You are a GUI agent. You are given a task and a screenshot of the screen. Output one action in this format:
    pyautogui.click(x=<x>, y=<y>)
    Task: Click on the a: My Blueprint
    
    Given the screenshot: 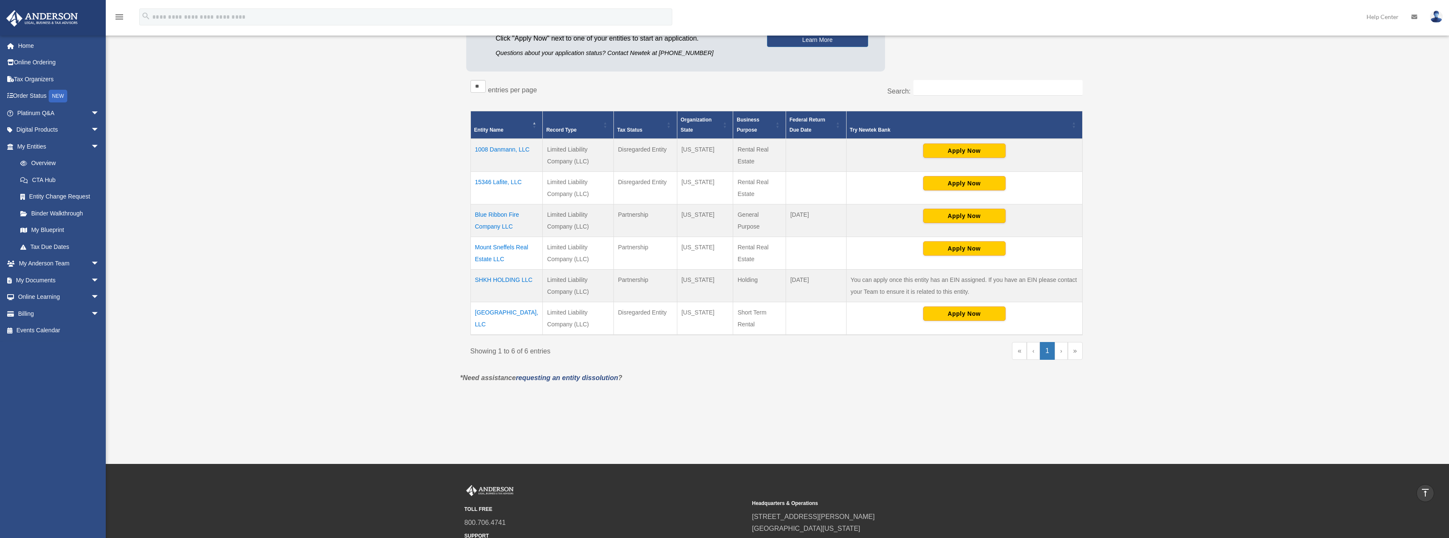 What is the action you would take?
    pyautogui.click(x=60, y=230)
    